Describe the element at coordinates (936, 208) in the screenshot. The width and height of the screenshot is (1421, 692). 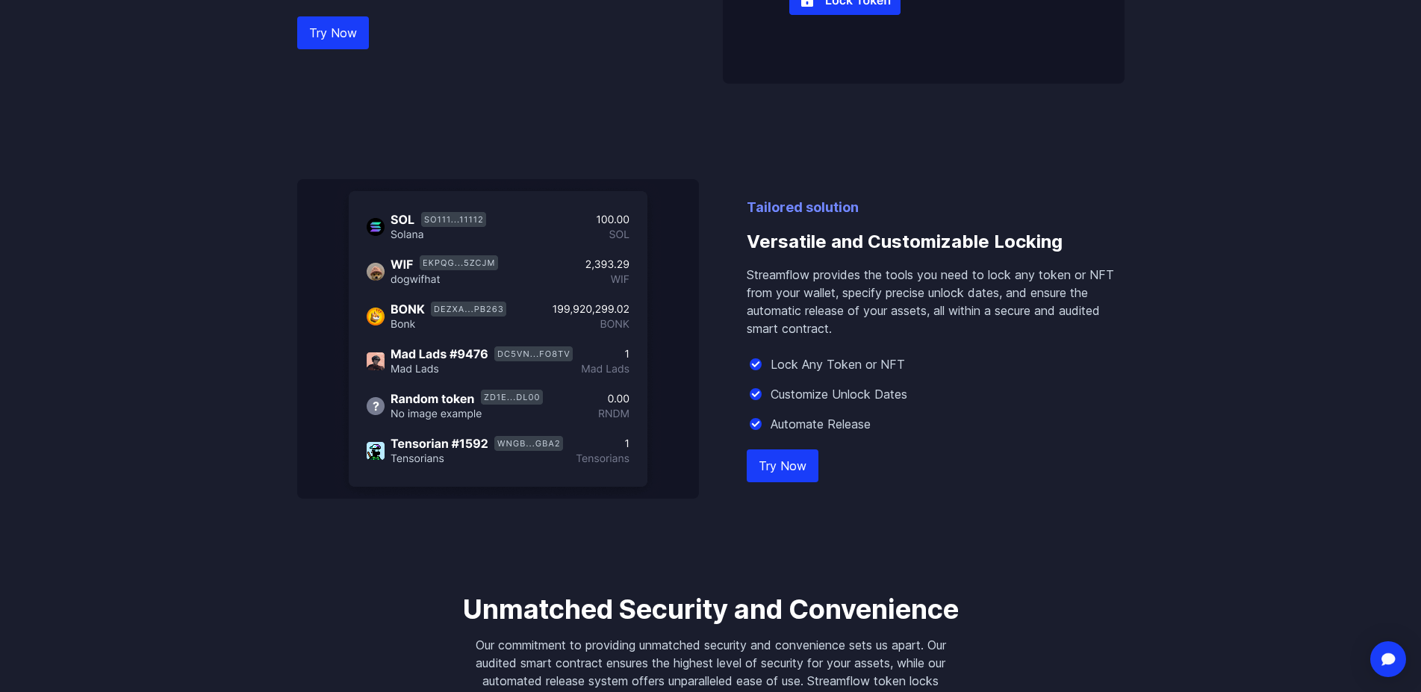
I see `p: Tailored solution` at that location.